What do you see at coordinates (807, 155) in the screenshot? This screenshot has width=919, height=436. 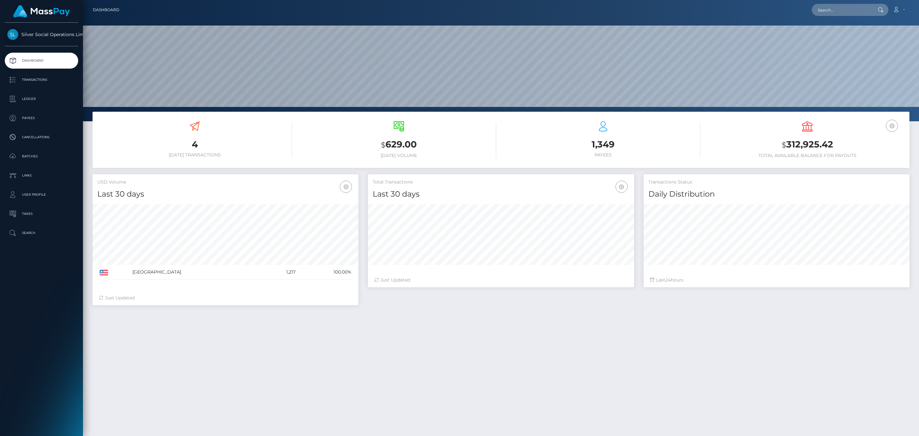 I see `h6: Total Available Balance for Payouts` at bounding box center [807, 155].